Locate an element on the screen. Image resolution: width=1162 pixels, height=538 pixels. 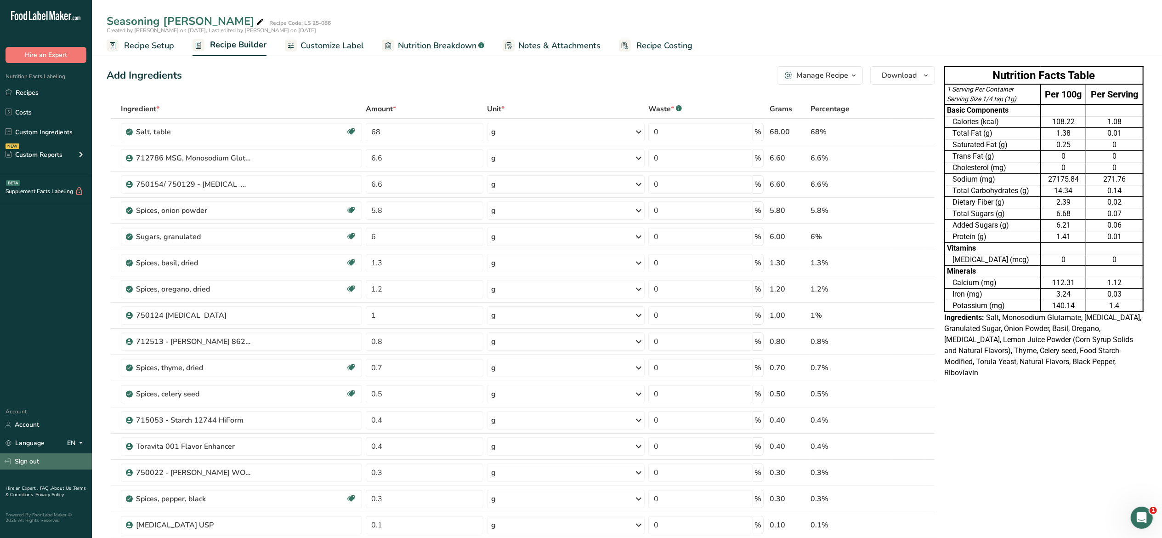
button: Download is located at coordinates (903, 75).